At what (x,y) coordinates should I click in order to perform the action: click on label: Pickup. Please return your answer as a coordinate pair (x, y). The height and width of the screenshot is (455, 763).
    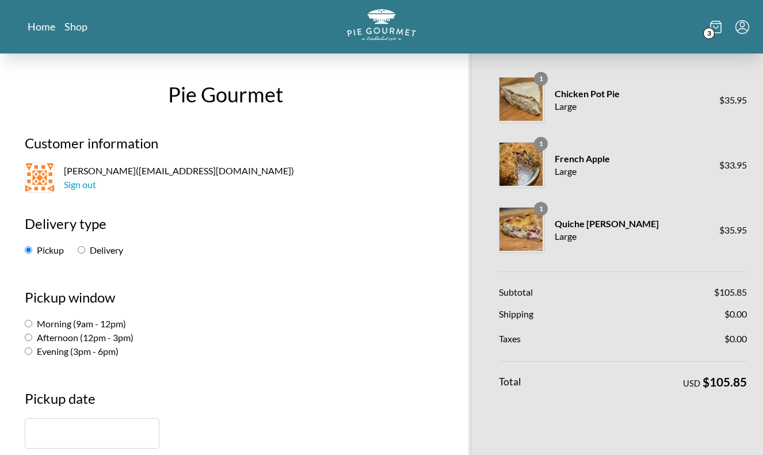
    Looking at the image, I should click on (44, 250).